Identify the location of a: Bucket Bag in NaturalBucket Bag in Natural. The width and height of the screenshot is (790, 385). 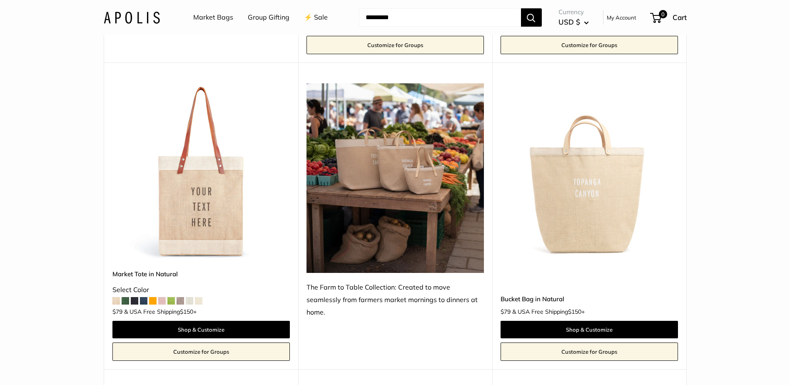
(589, 172).